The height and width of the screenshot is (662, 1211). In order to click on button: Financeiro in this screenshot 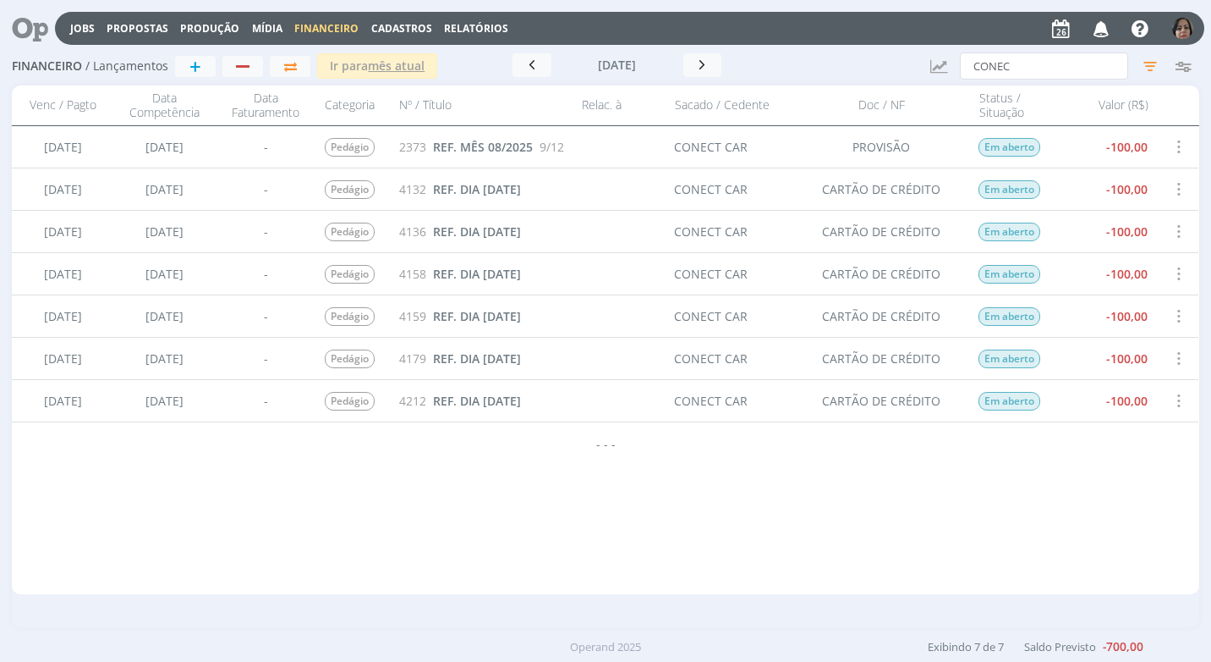, I will do `click(327, 29)`.